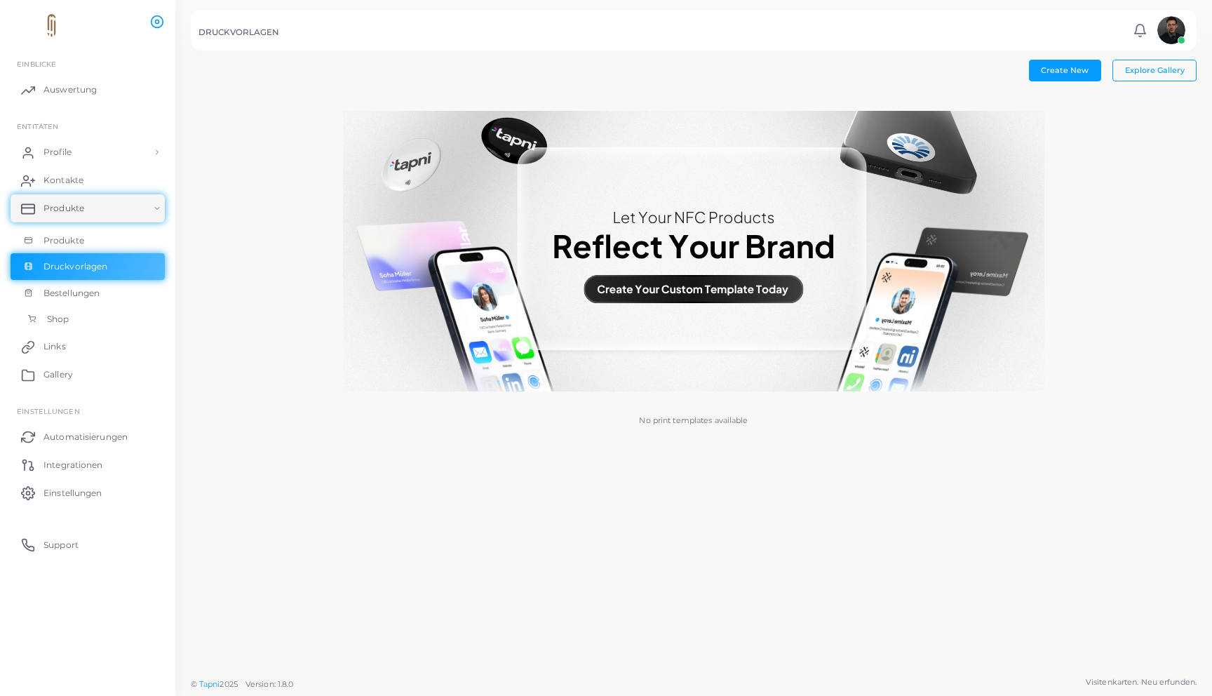 The image size is (1212, 696). Describe the element at coordinates (88, 544) in the screenshot. I see `a: Support` at that location.